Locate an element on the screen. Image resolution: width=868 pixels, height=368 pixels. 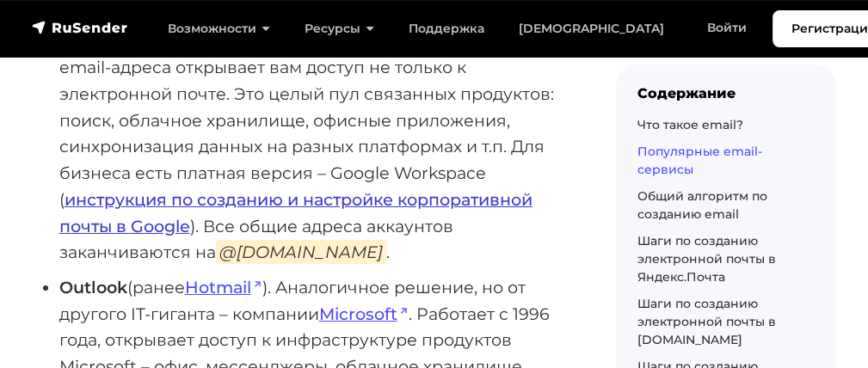
a: Общий алгоритм по созданию email is located at coordinates (701, 204).